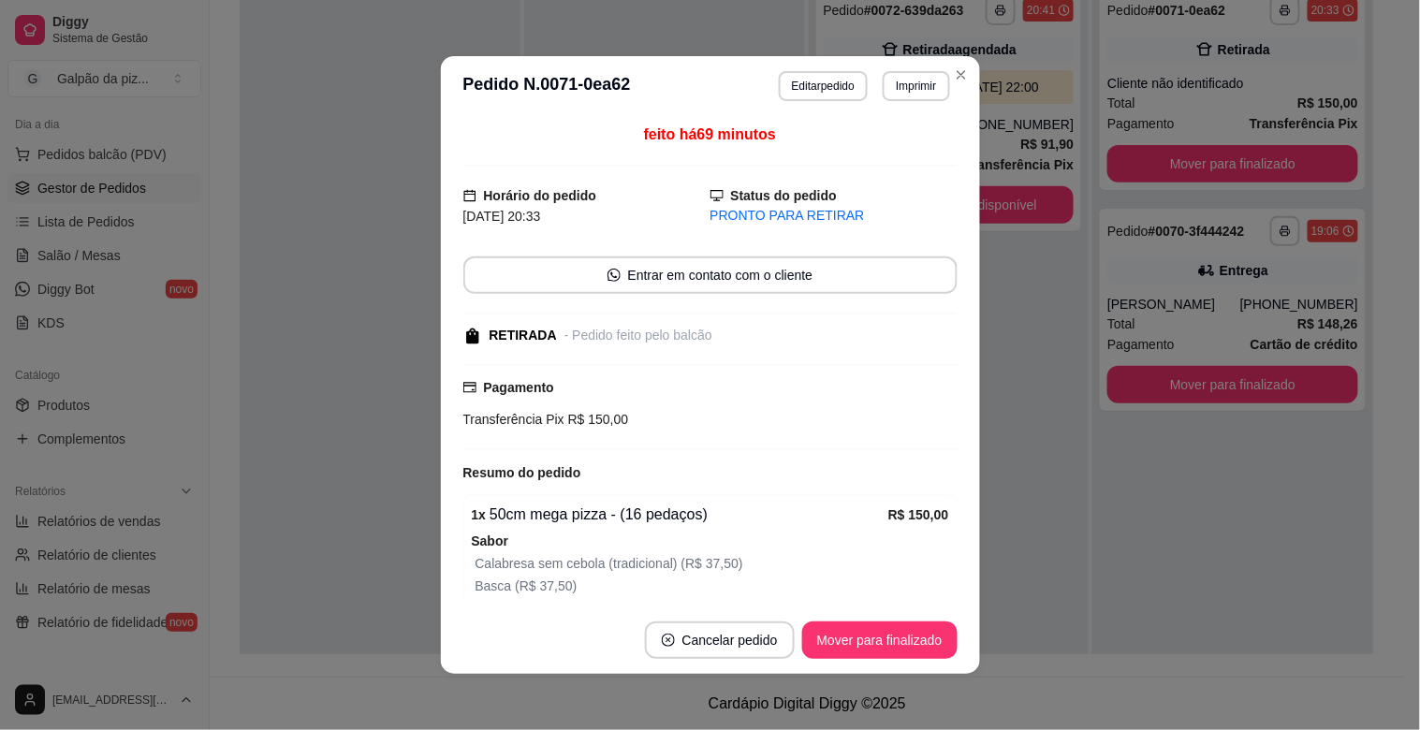  Describe the element at coordinates (784, 196) in the screenshot. I see `strong: Status do pedido` at that location.